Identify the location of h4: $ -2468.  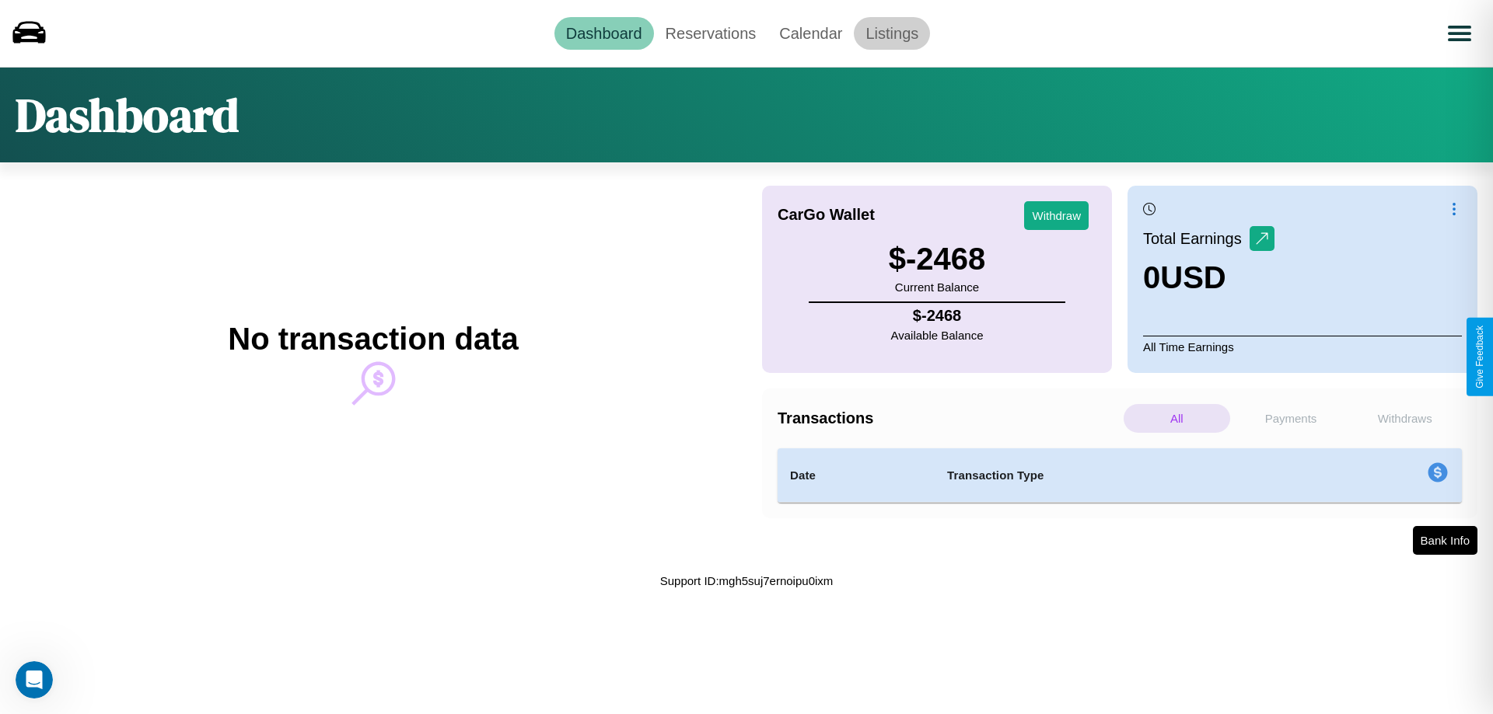
(937, 316).